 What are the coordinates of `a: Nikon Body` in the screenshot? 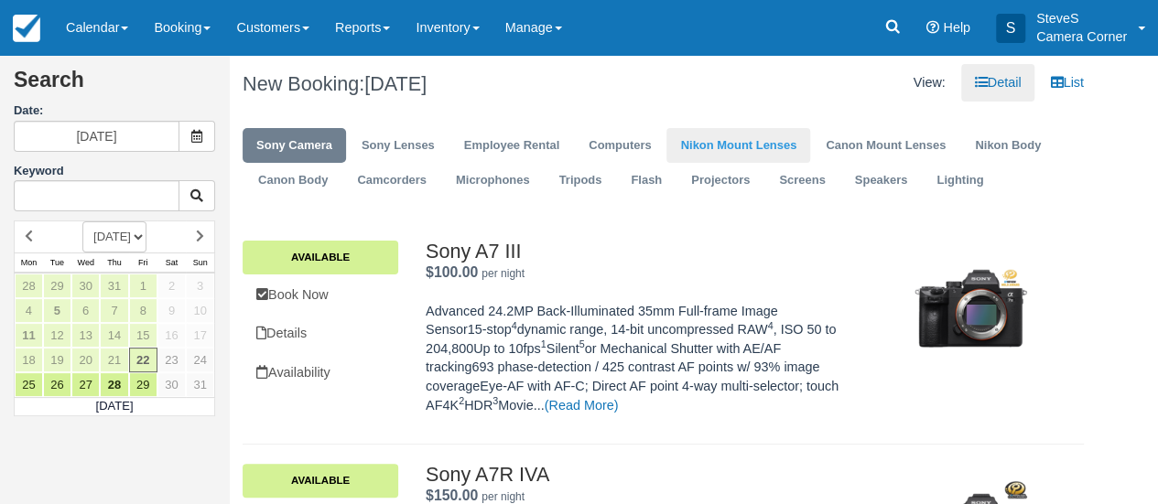 It's located at (1008, 146).